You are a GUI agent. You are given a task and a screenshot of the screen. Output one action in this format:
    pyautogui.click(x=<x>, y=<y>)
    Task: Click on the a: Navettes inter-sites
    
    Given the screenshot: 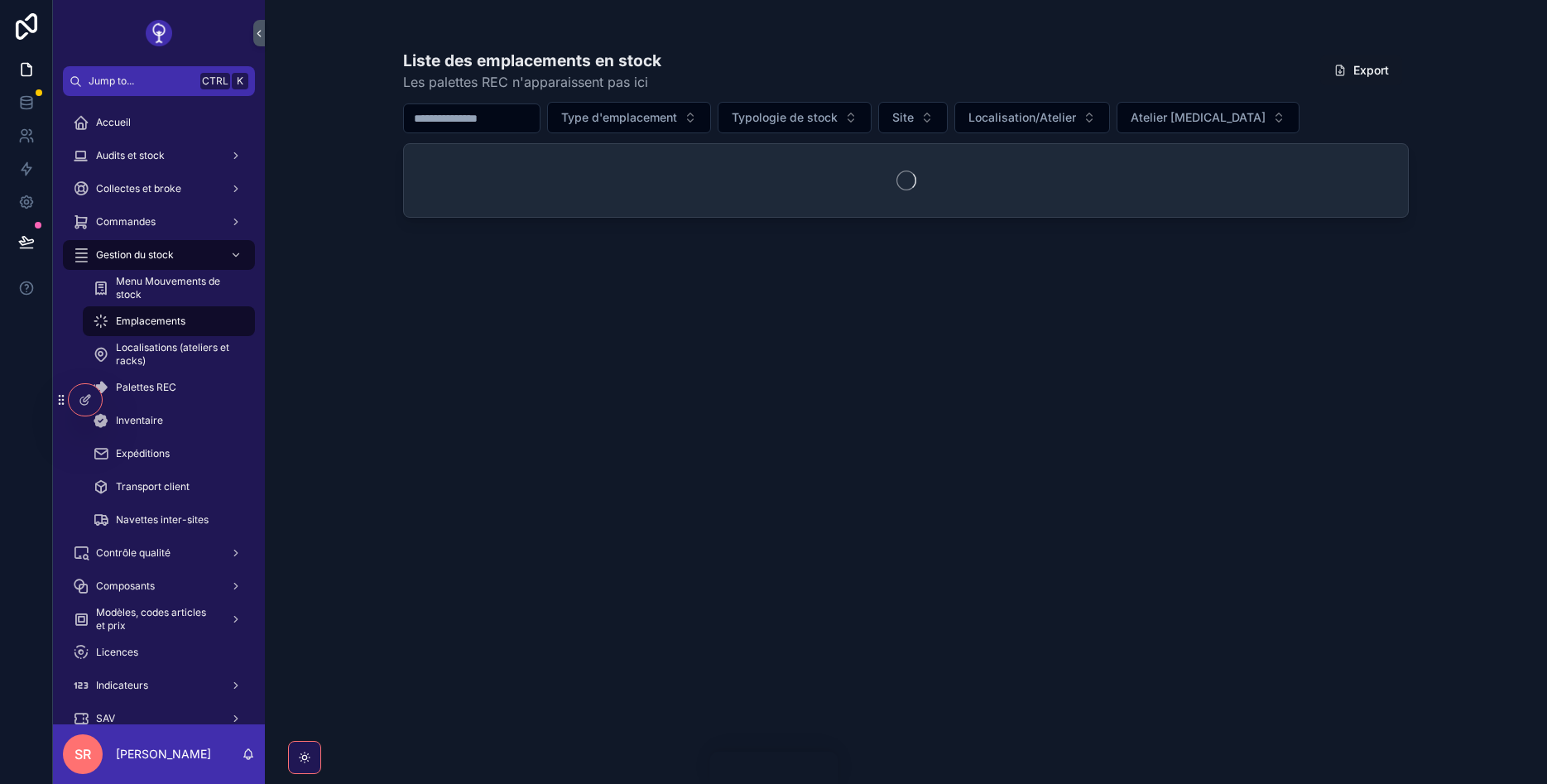 What is the action you would take?
    pyautogui.click(x=169, y=520)
    